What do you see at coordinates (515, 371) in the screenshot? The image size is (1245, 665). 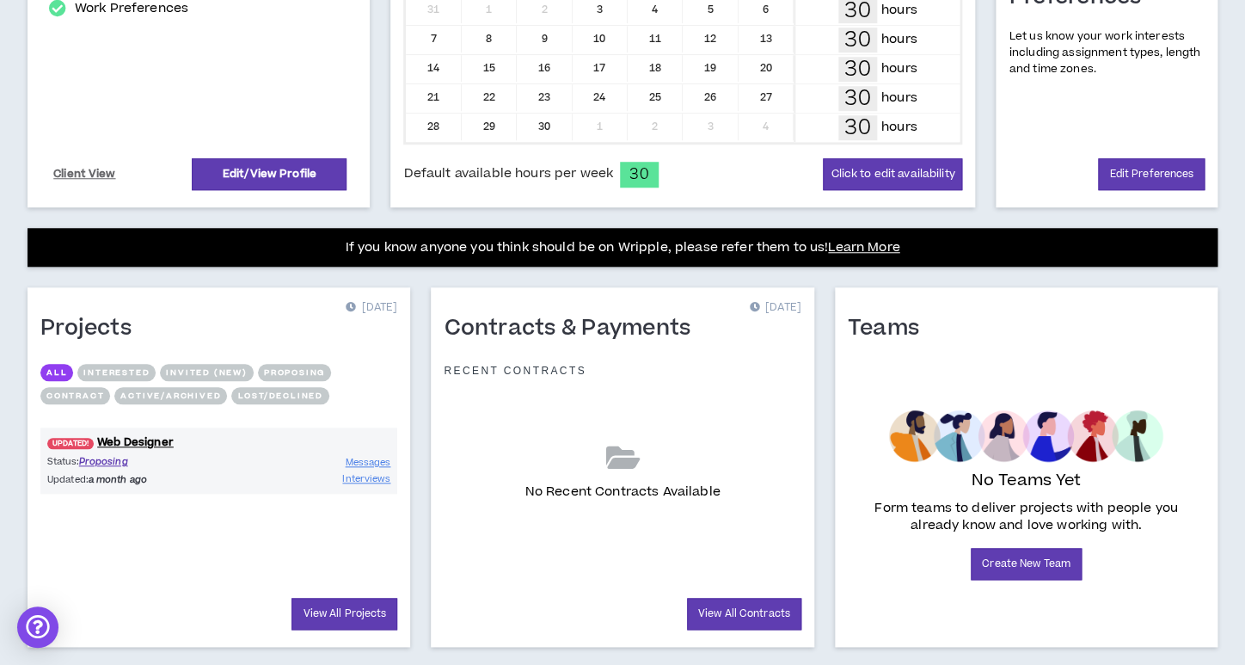 I see `p: Recent Contracts` at bounding box center [515, 371].